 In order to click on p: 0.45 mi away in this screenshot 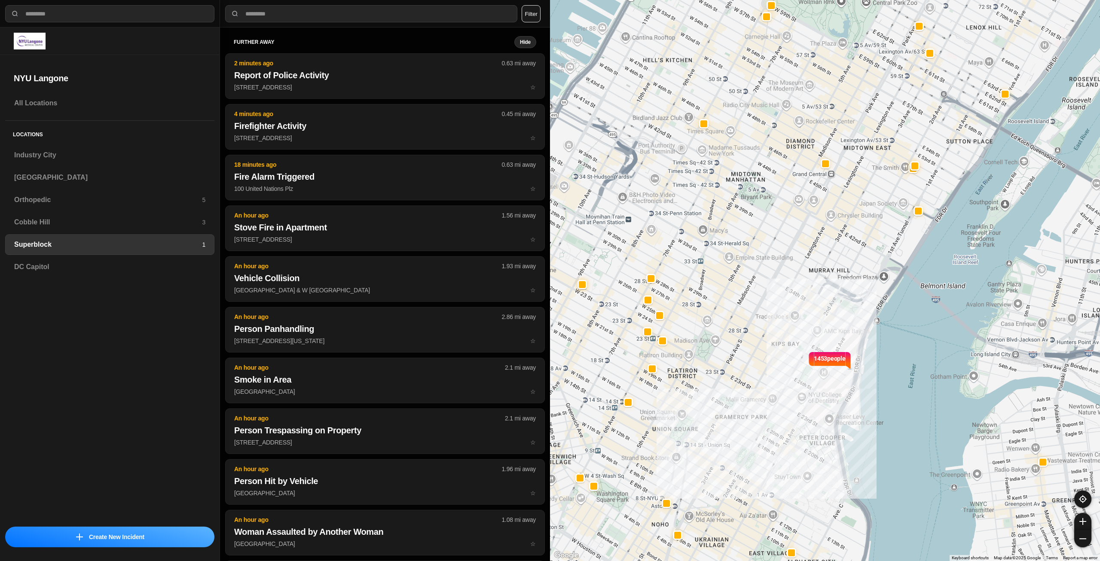, I will do `click(519, 114)`.